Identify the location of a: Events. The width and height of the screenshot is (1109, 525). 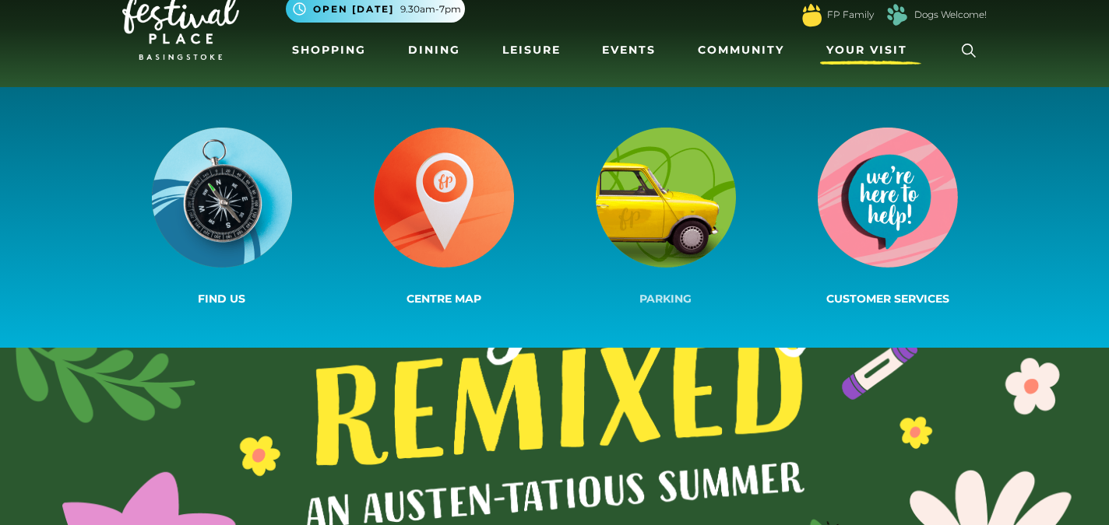
(628, 50).